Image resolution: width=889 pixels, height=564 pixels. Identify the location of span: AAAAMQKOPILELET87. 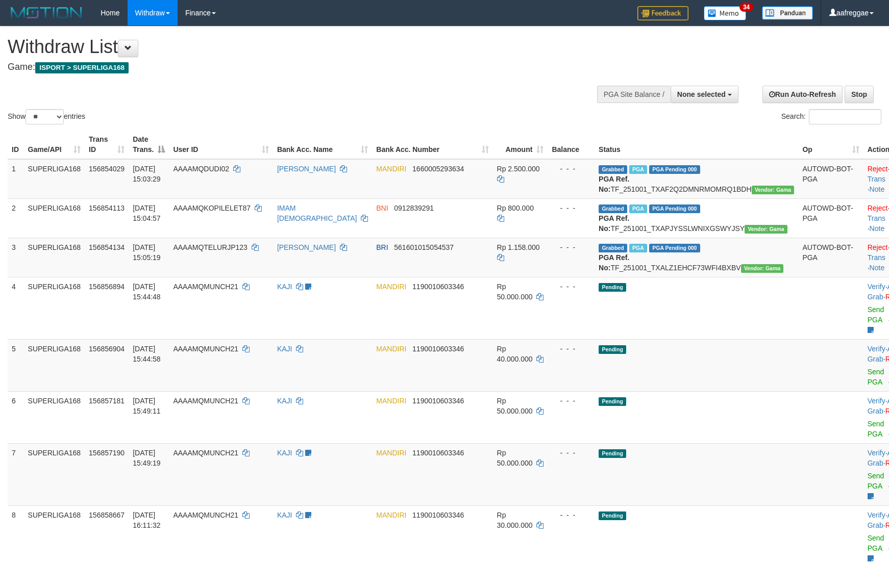
(212, 208).